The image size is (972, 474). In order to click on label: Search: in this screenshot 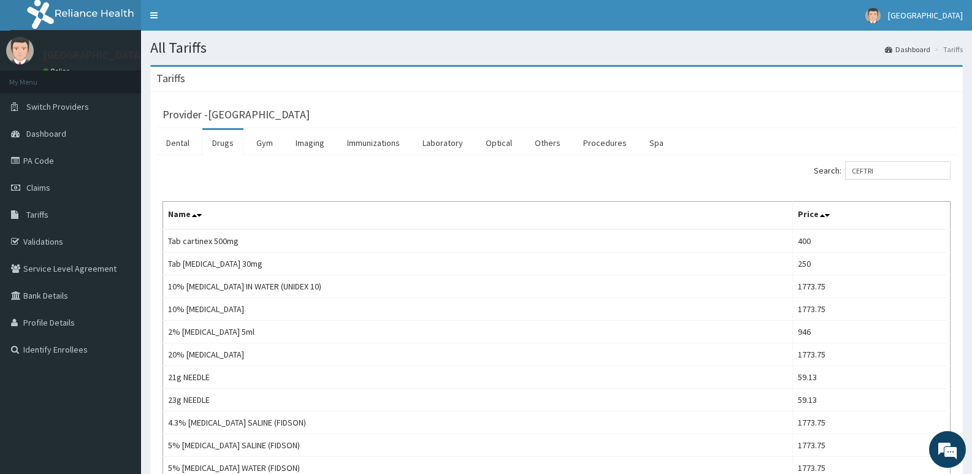, I will do `click(882, 170)`.